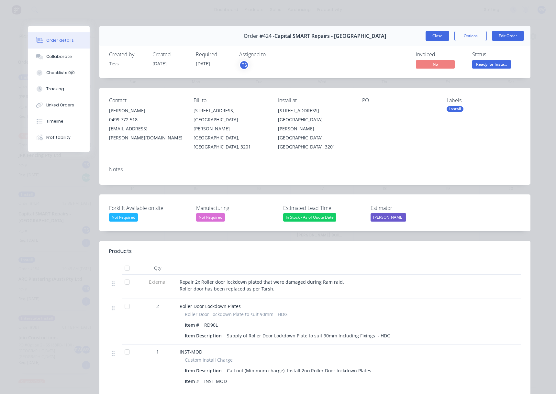 Image resolution: width=556 pixels, height=394 pixels. What do you see at coordinates (236, 208) in the screenshot?
I see `label: Manufacturing` at bounding box center [236, 208].